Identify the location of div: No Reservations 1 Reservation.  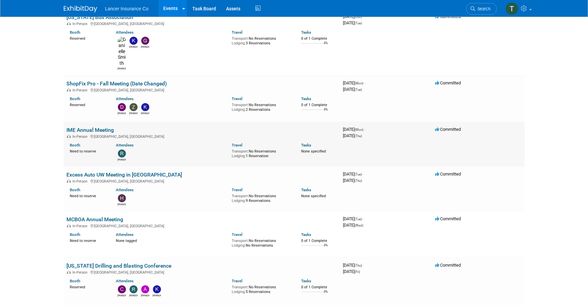
(262, 153).